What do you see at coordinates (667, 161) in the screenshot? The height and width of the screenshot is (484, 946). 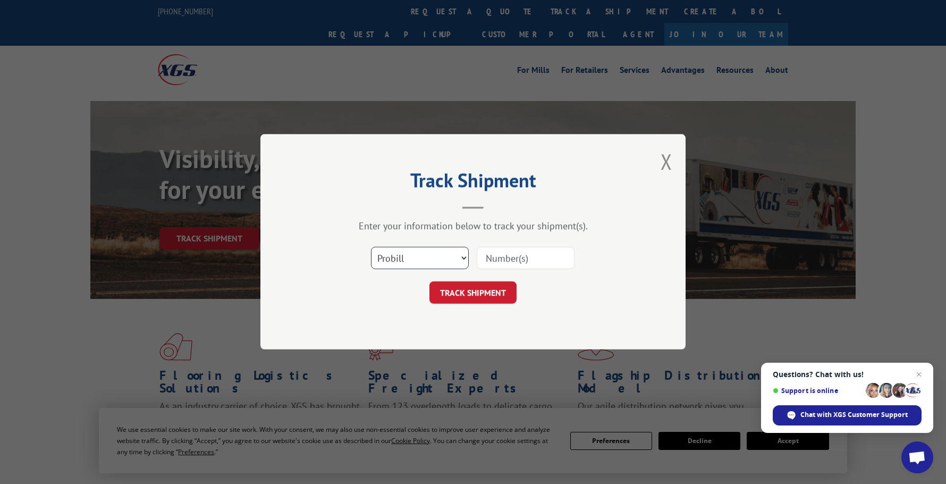 I see `button: Close modal` at bounding box center [667, 161].